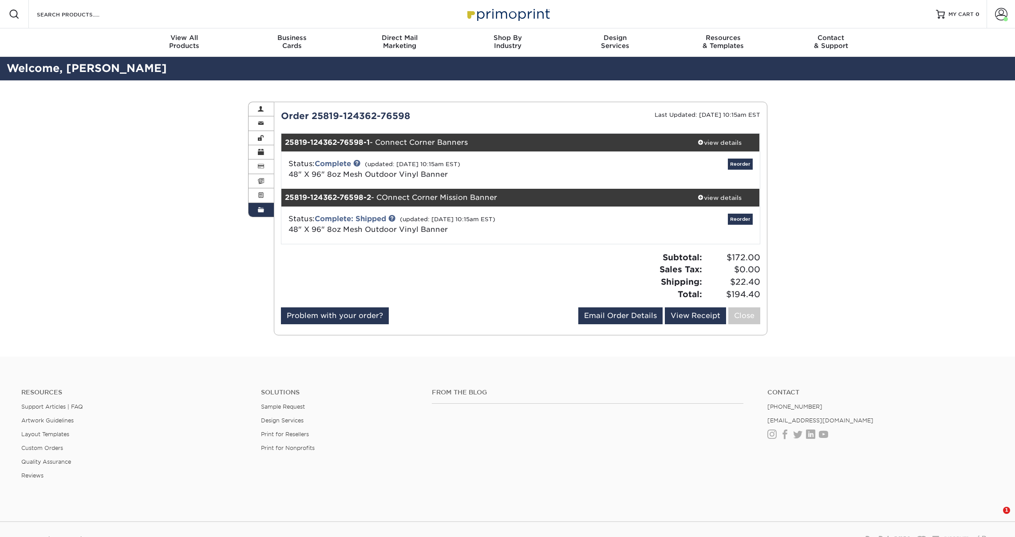  I want to click on a: View AllProducts, so click(184, 43).